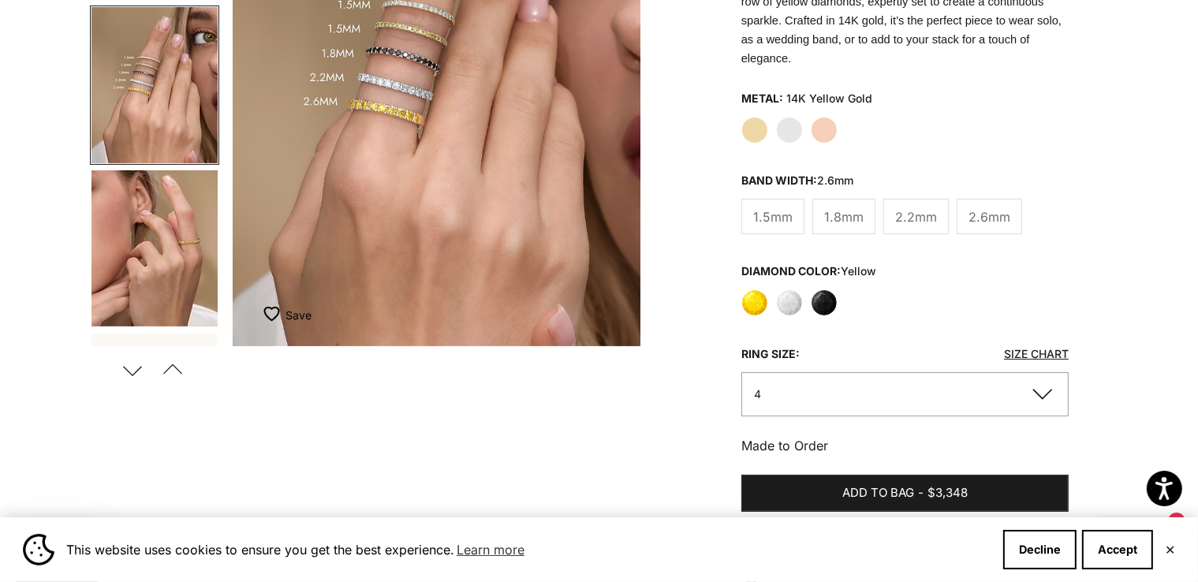 Image resolution: width=1198 pixels, height=582 pixels. What do you see at coordinates (155, 412) in the screenshot?
I see `img: #YellowGold` at bounding box center [155, 412].